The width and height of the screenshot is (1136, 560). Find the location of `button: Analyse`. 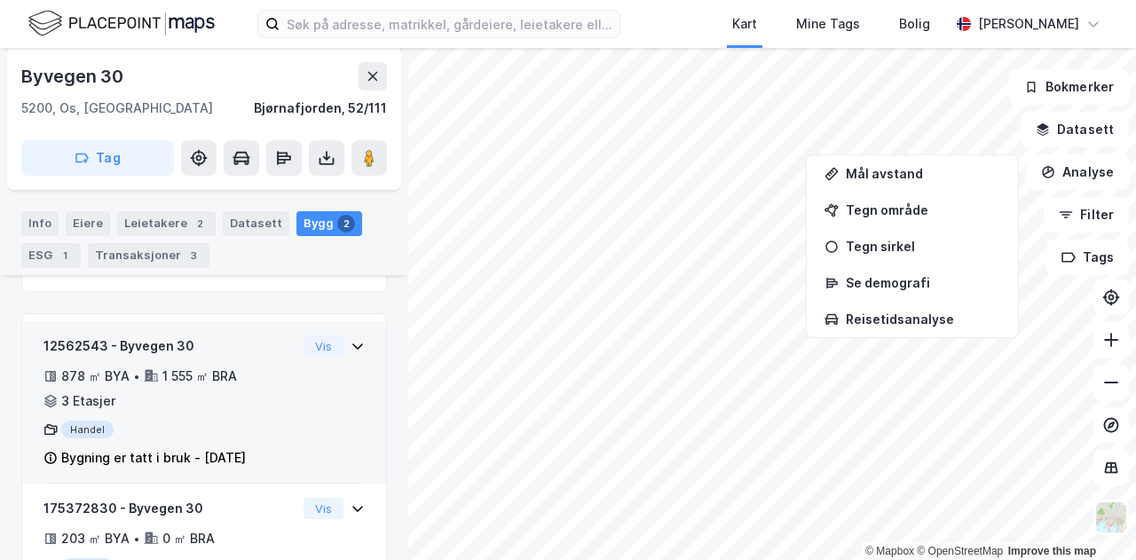

button: Analyse is located at coordinates (1077, 172).